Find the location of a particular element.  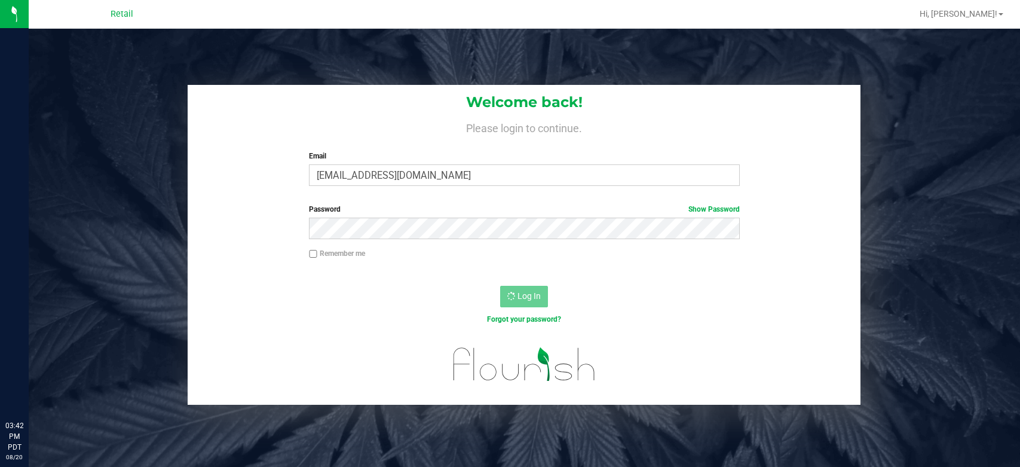

p: 03:42 PM PDT is located at coordinates (14, 436).